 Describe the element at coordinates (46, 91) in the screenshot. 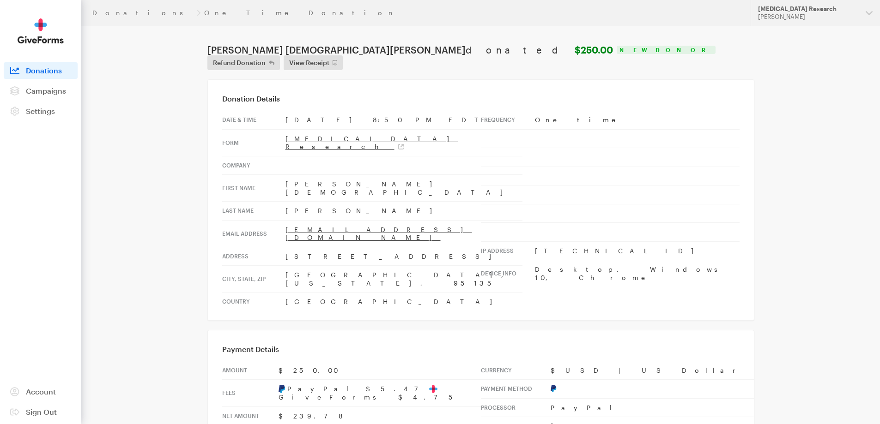

I see `span: Campaigns` at that location.